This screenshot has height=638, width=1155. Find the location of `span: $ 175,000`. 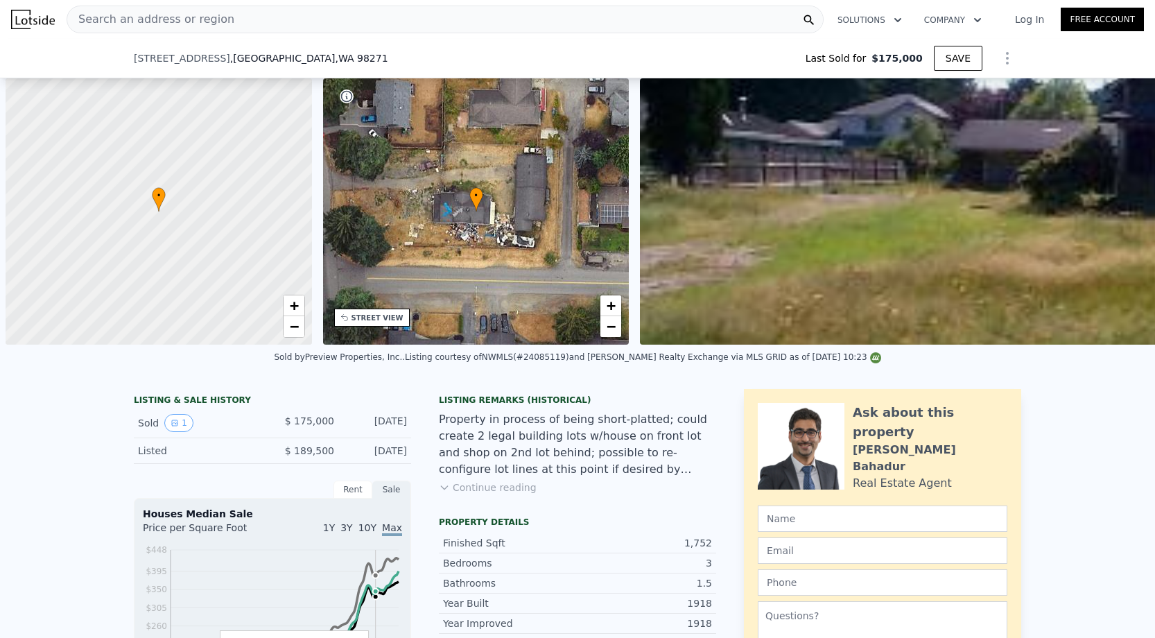

span: $ 175,000 is located at coordinates (309, 421).